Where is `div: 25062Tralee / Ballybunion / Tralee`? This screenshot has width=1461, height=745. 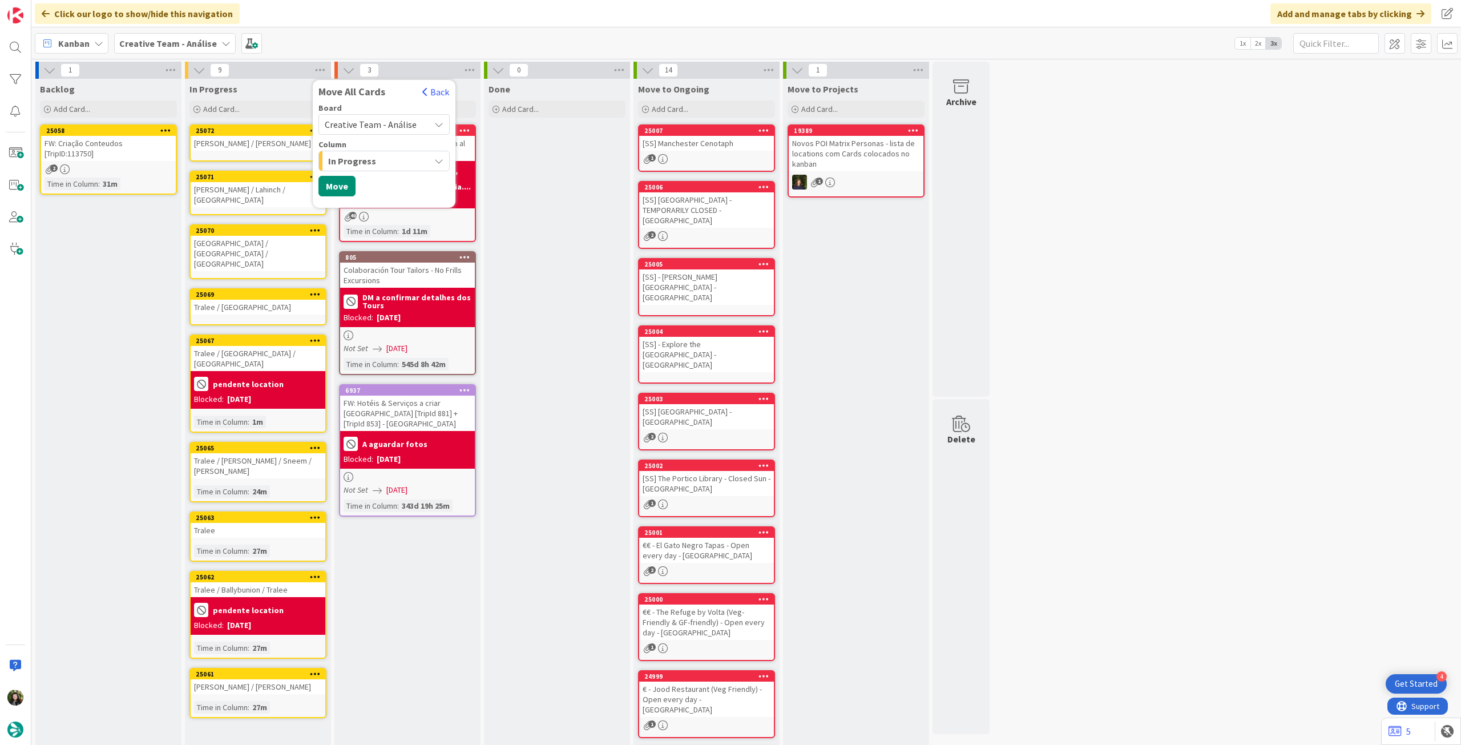
div: 25062Tralee / Ballybunion / Tralee is located at coordinates (258, 584).